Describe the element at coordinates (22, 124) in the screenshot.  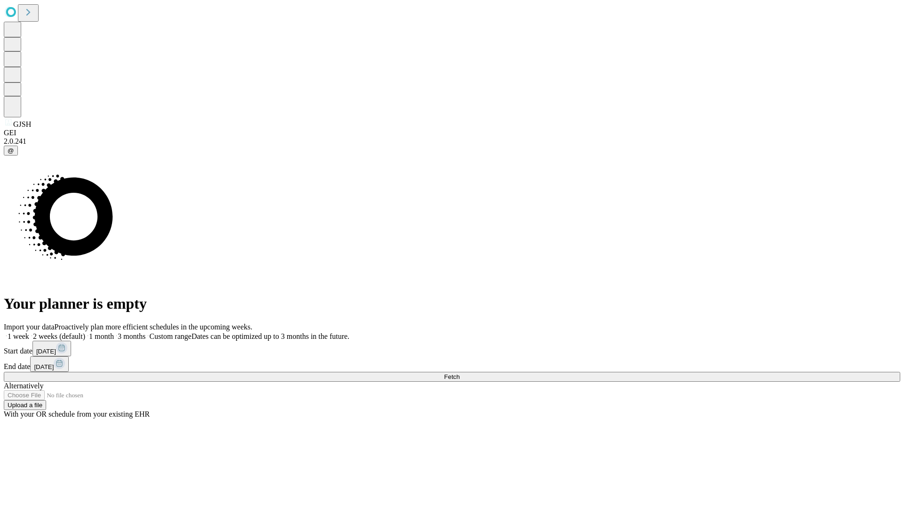
I see `span: GJSH` at that location.